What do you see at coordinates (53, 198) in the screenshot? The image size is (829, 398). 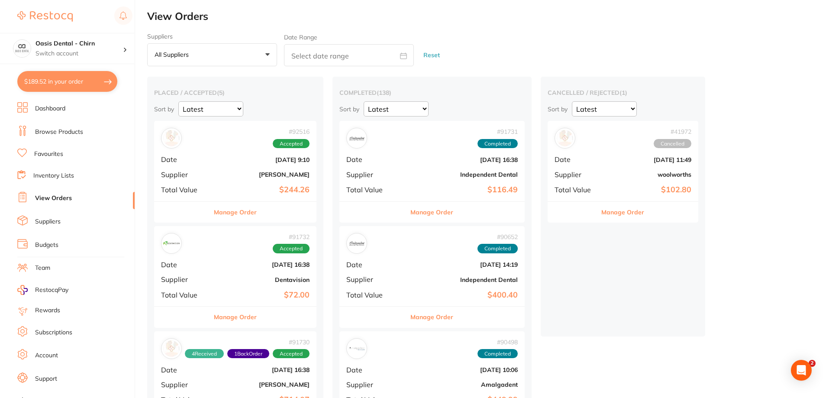 I see `a: View Orders` at bounding box center [53, 198].